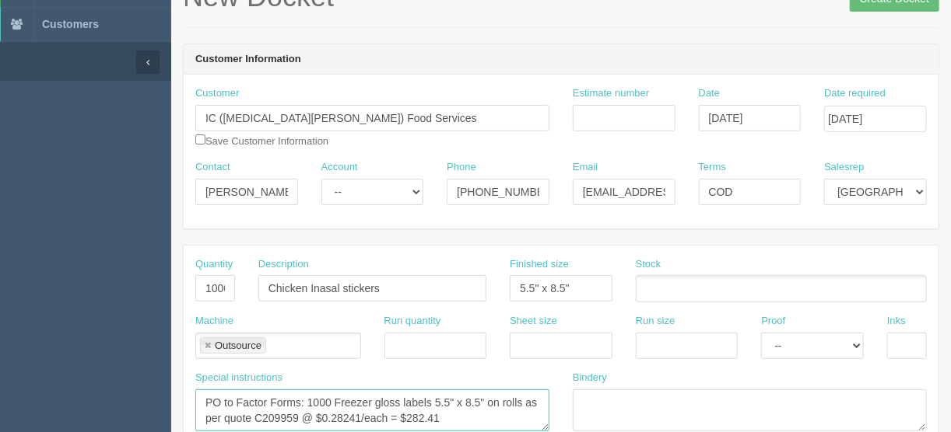 The image size is (951, 432). I want to click on label: Estimate number, so click(611, 93).